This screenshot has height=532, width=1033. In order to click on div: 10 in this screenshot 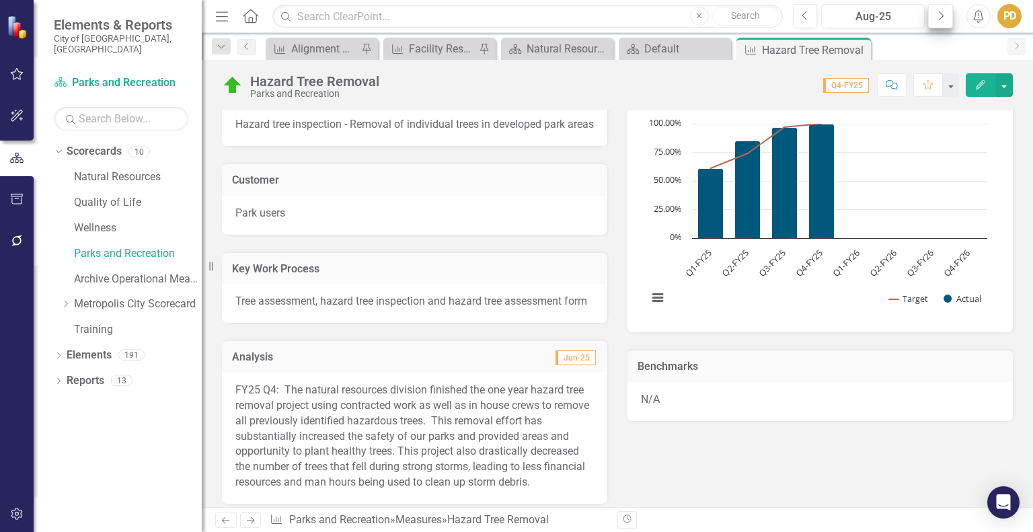, I will do `click(139, 151)`.